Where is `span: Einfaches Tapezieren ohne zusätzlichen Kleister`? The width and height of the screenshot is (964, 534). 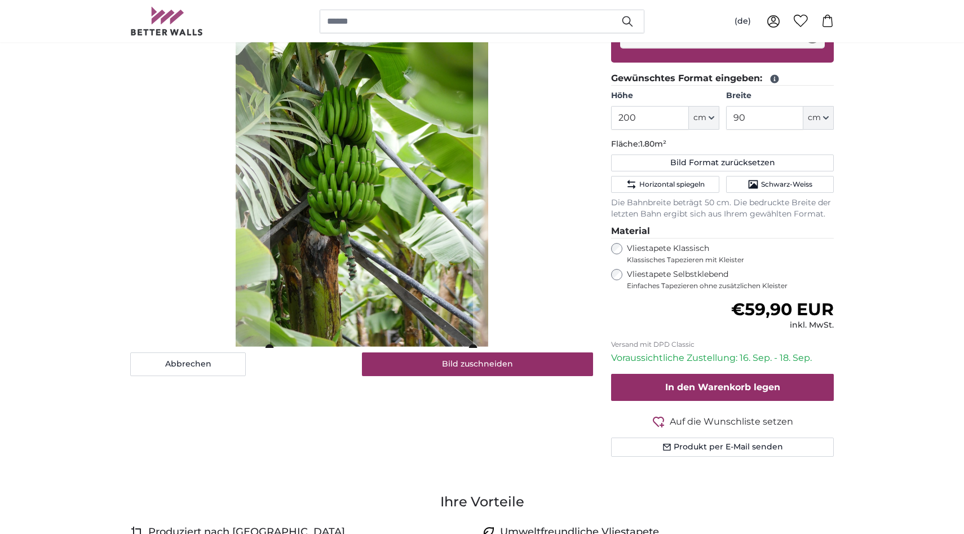
span: Einfaches Tapezieren ohne zusätzlichen Kleister is located at coordinates (730, 286).